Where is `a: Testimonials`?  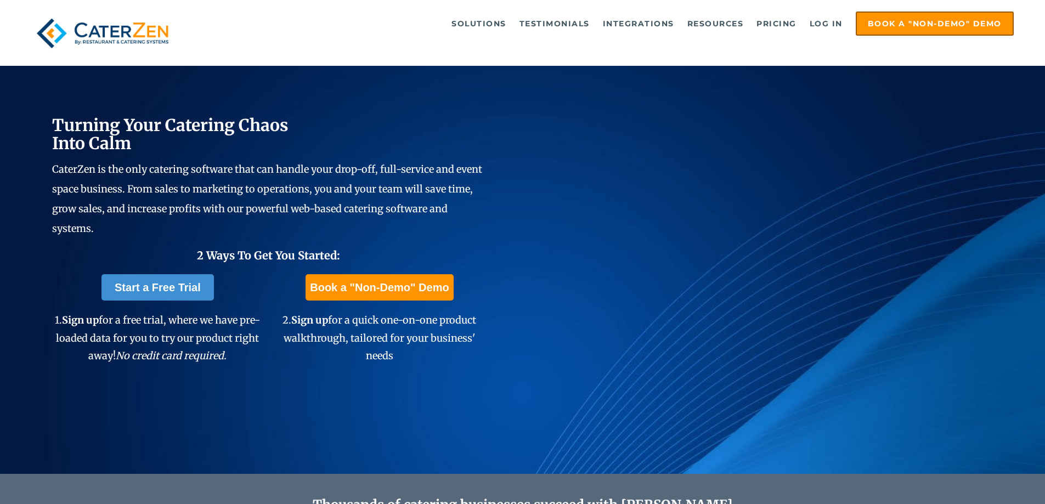 a: Testimonials is located at coordinates (554, 24).